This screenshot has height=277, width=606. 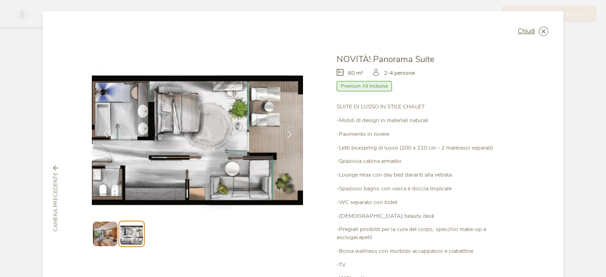 I want to click on p: -Mobili di design in materiali naturali, so click(x=425, y=120).